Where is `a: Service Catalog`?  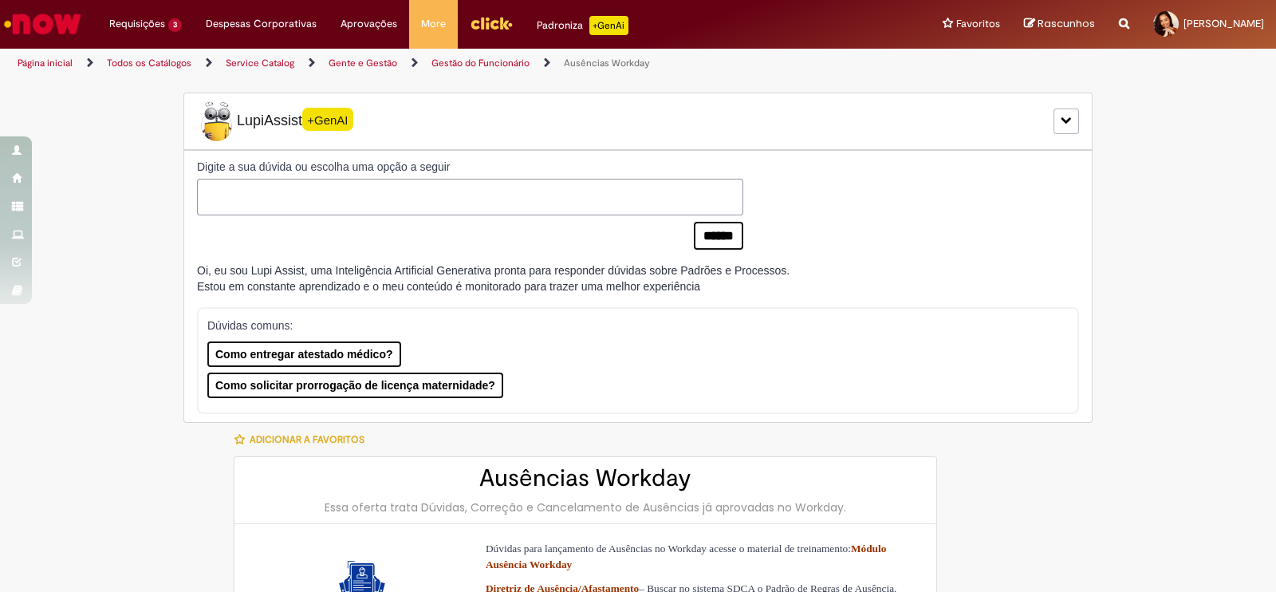 a: Service Catalog is located at coordinates (260, 63).